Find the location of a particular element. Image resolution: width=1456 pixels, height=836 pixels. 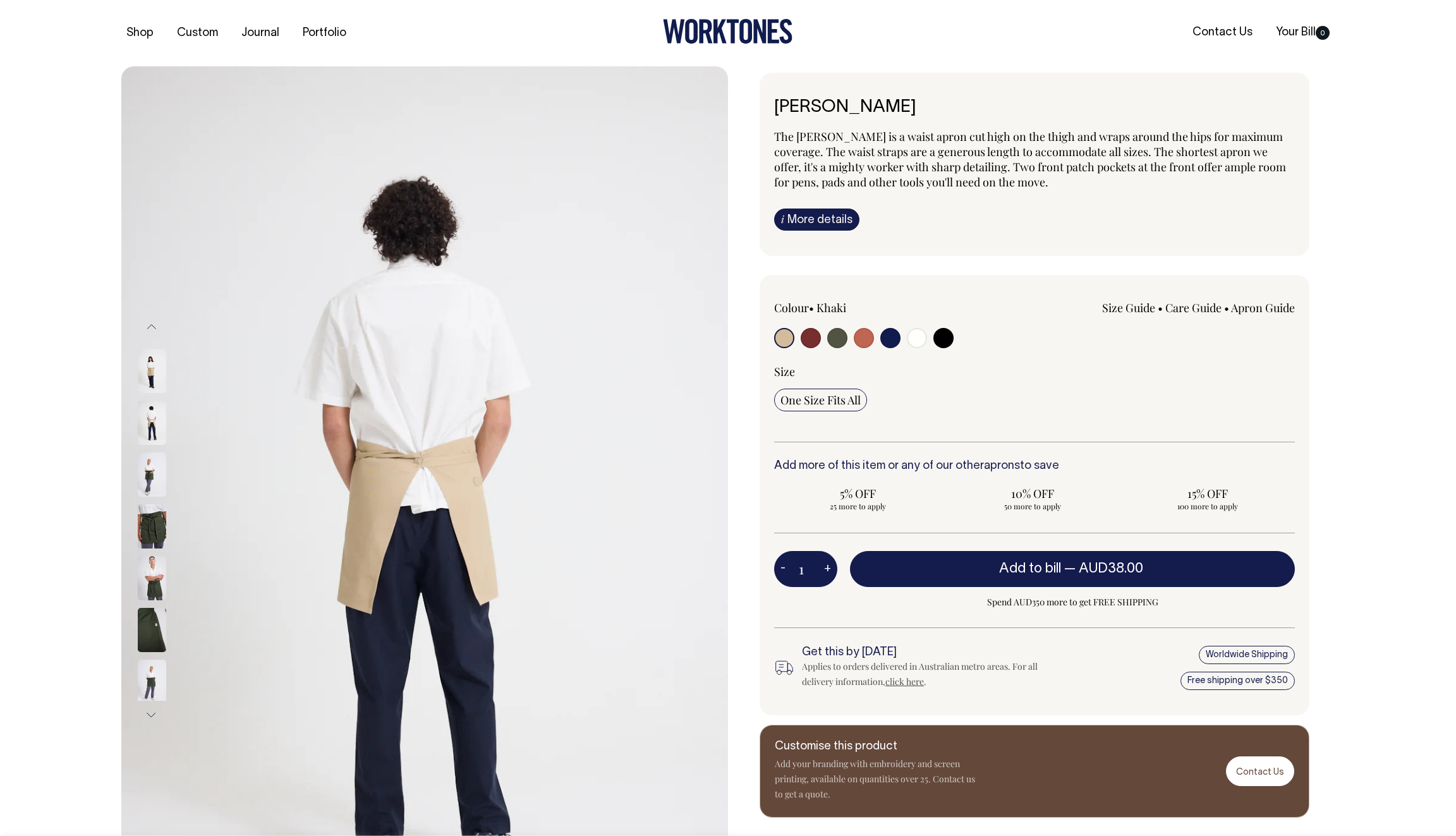

span: i is located at coordinates (783, 218).